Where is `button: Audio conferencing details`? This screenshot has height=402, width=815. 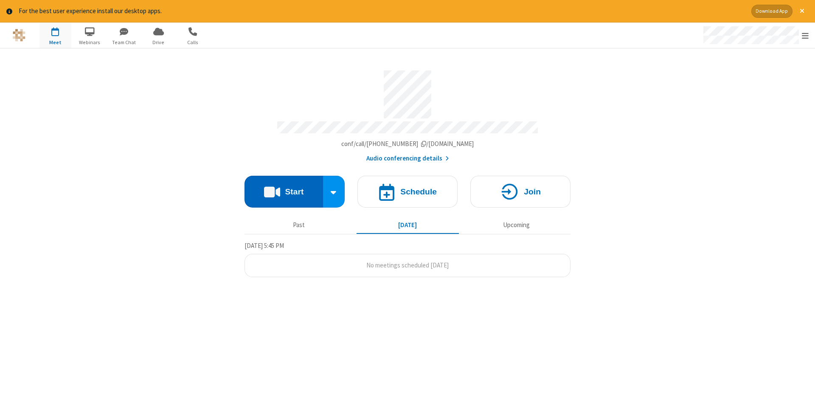
button: Audio conferencing details is located at coordinates (407, 158).